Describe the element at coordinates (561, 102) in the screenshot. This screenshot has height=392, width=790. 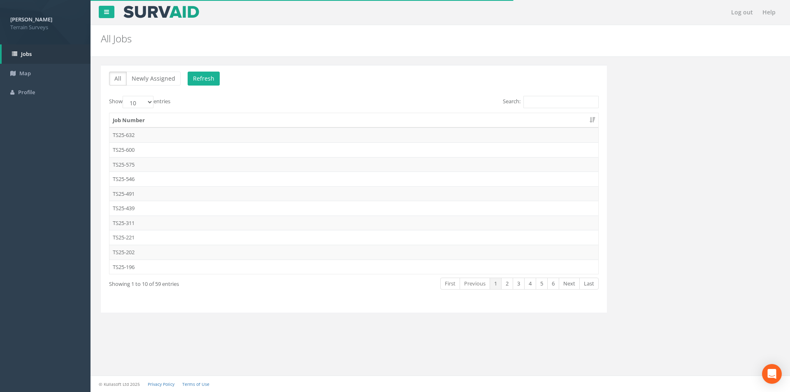
I see `input: Search:` at that location.